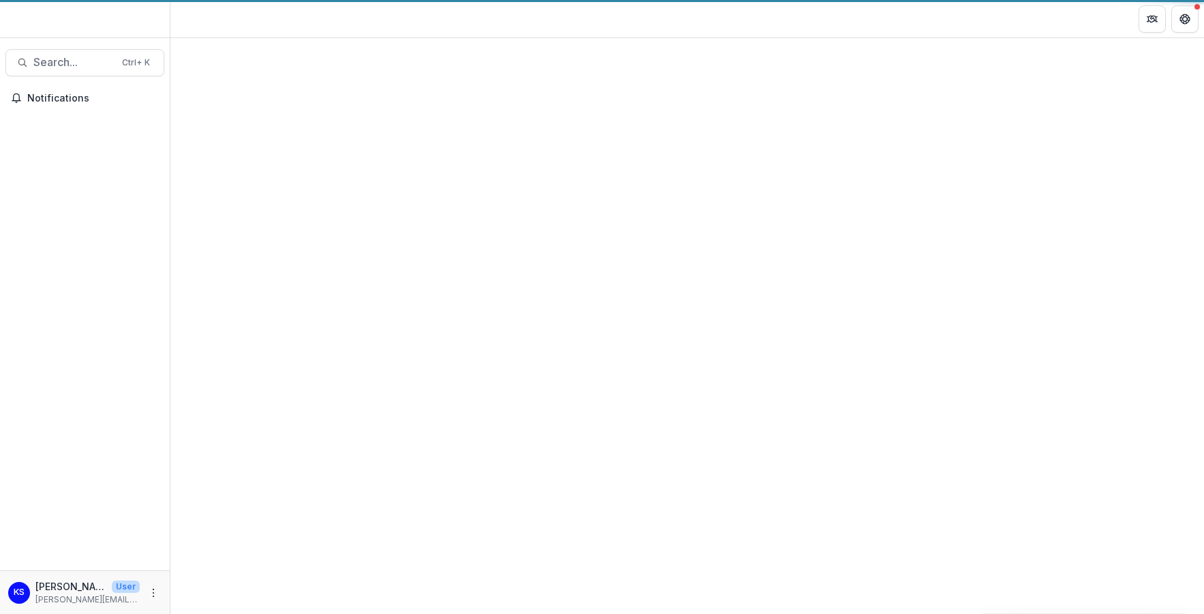 This screenshot has width=1204, height=614. What do you see at coordinates (1153, 19) in the screenshot?
I see `button: Partners` at bounding box center [1153, 19].